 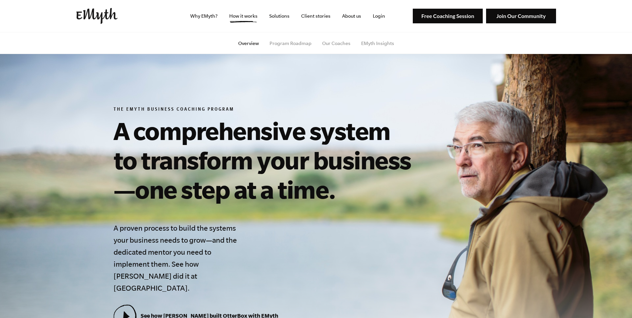 I want to click on h4: A proven process to build the systems your business needs to grow—and the dedicated mentor you ne..., so click(x=177, y=258).